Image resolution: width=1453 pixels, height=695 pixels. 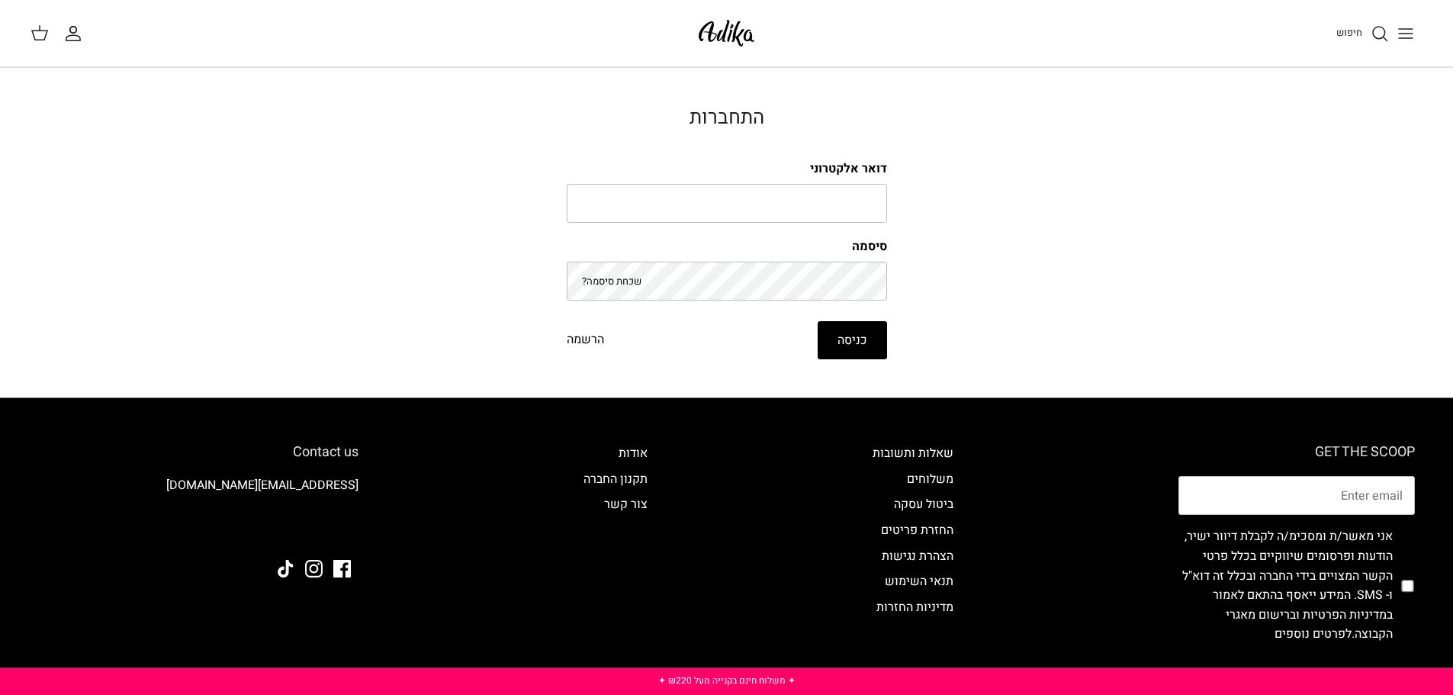 I want to click on button: Toggle menu, so click(x=1406, y=34).